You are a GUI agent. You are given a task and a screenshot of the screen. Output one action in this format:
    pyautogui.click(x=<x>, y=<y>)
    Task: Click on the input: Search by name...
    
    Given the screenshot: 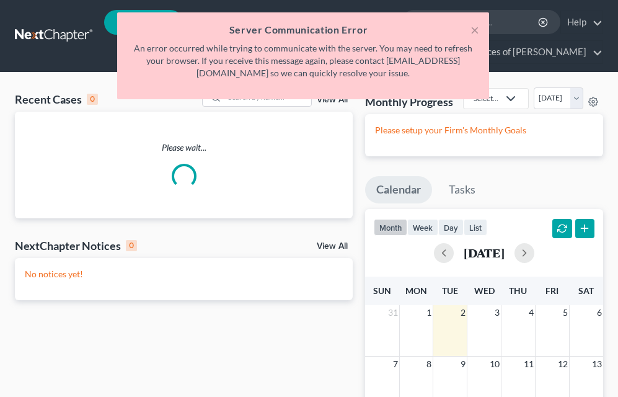 What is the action you would take?
    pyautogui.click(x=483, y=22)
    